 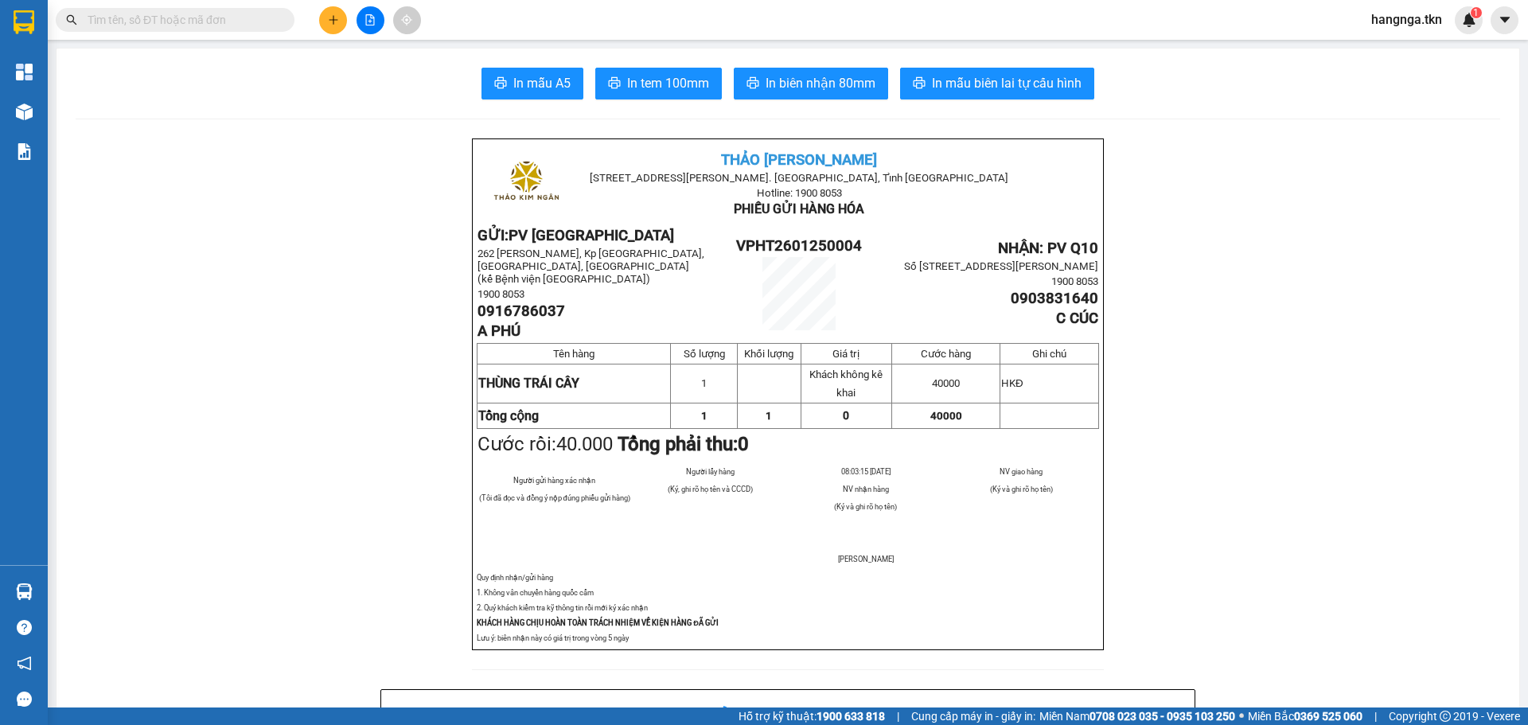 I want to click on button: file-add, so click(x=370, y=20).